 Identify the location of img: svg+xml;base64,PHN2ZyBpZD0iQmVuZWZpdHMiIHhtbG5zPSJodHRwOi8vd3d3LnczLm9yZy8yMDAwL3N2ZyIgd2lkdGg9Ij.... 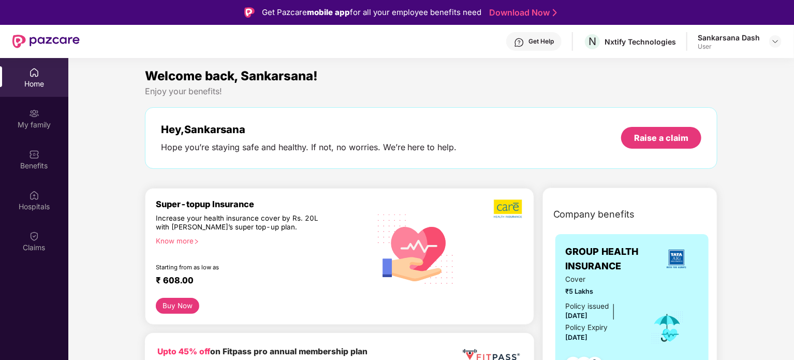
(34, 154).